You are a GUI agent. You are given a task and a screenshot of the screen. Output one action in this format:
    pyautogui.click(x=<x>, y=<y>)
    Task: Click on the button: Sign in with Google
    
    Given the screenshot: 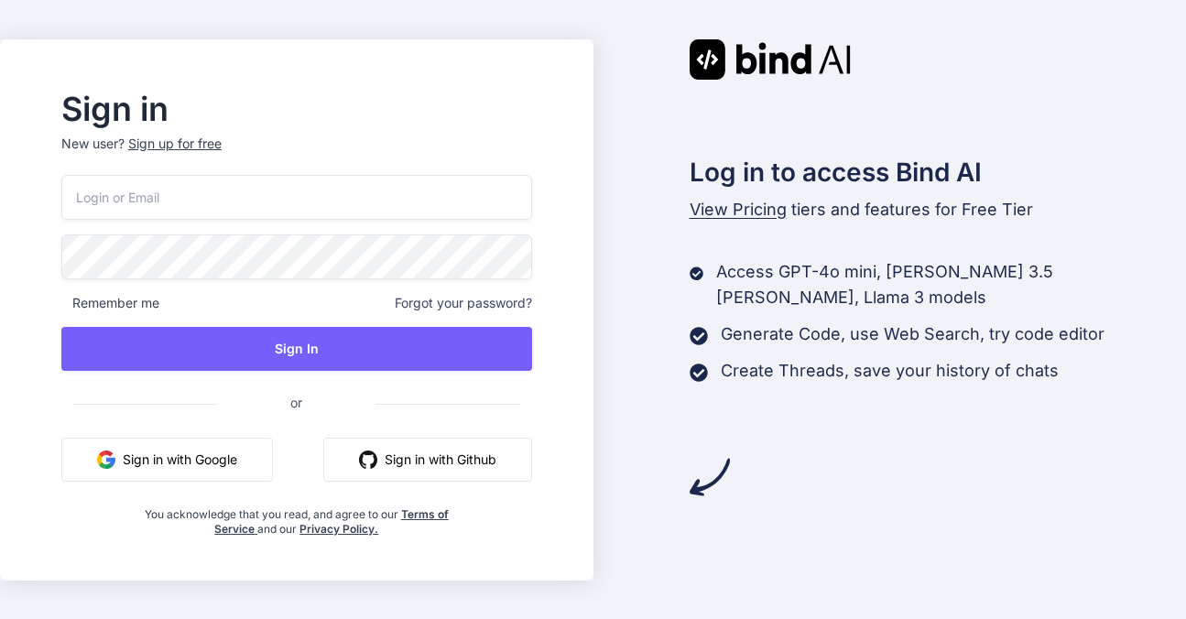 What is the action you would take?
    pyautogui.click(x=167, y=460)
    